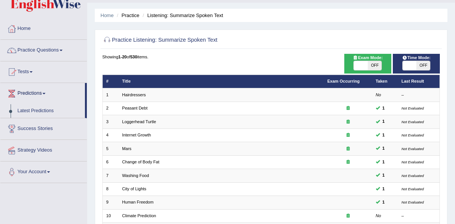  I want to click on td: 7, so click(110, 176).